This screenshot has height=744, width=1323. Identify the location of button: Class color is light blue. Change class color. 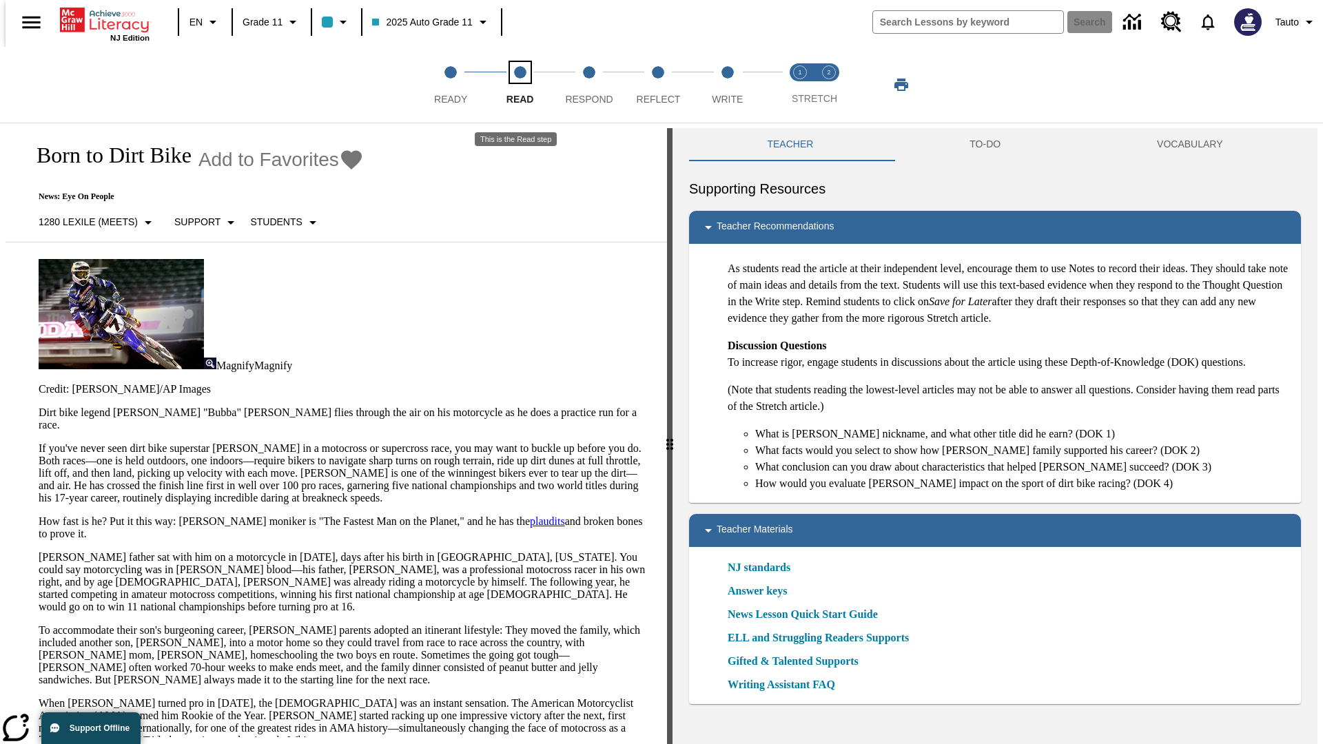
(336, 22).